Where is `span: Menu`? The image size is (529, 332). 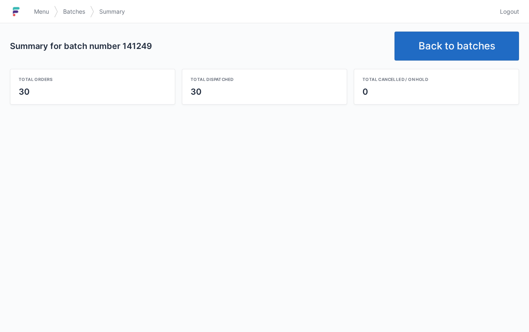 span: Menu is located at coordinates (42, 12).